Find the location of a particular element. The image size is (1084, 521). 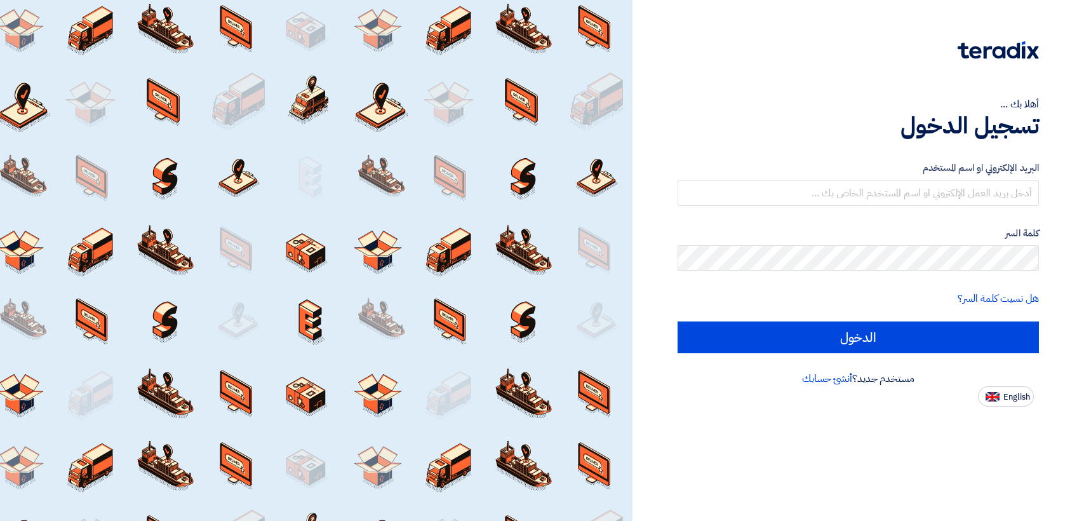

input: الدخول is located at coordinates (858, 337).